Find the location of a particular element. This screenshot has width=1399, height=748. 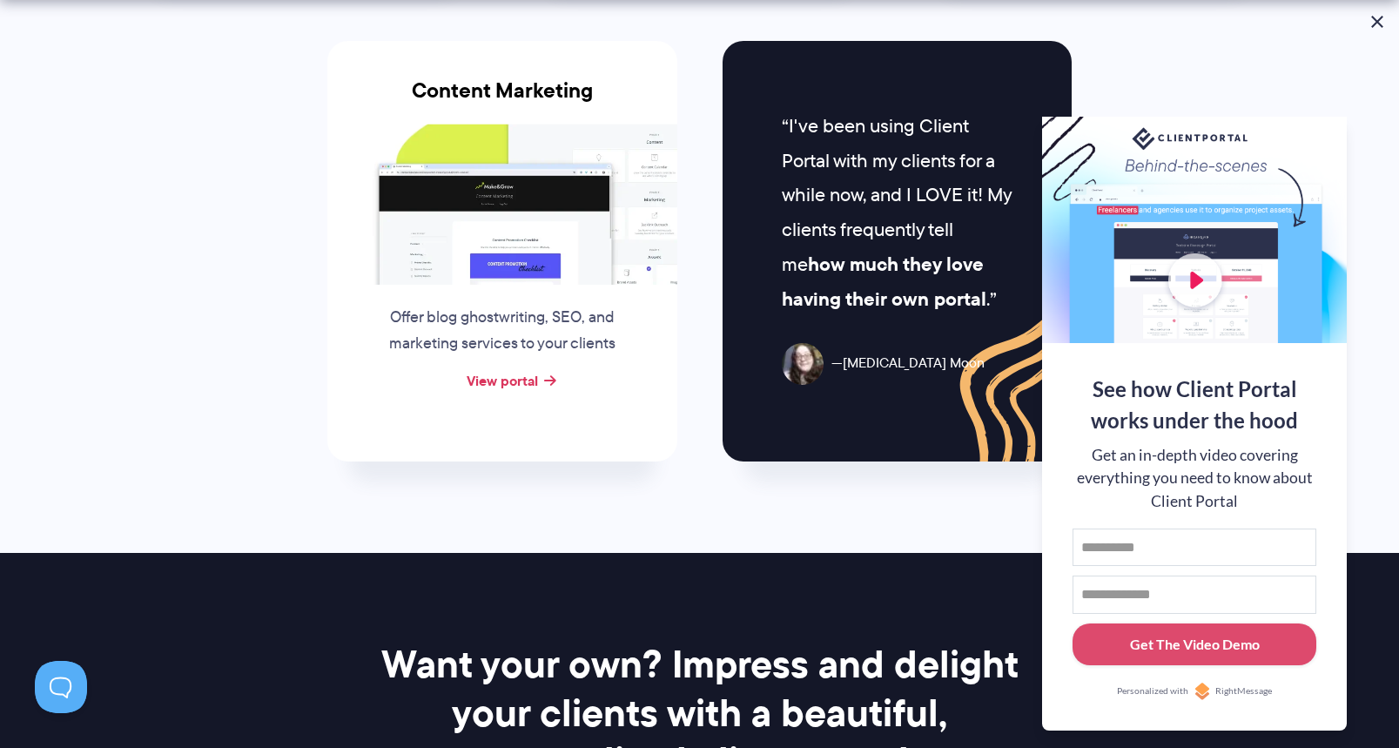

div: See how Client Portal works under the hood is located at coordinates (1194, 405).